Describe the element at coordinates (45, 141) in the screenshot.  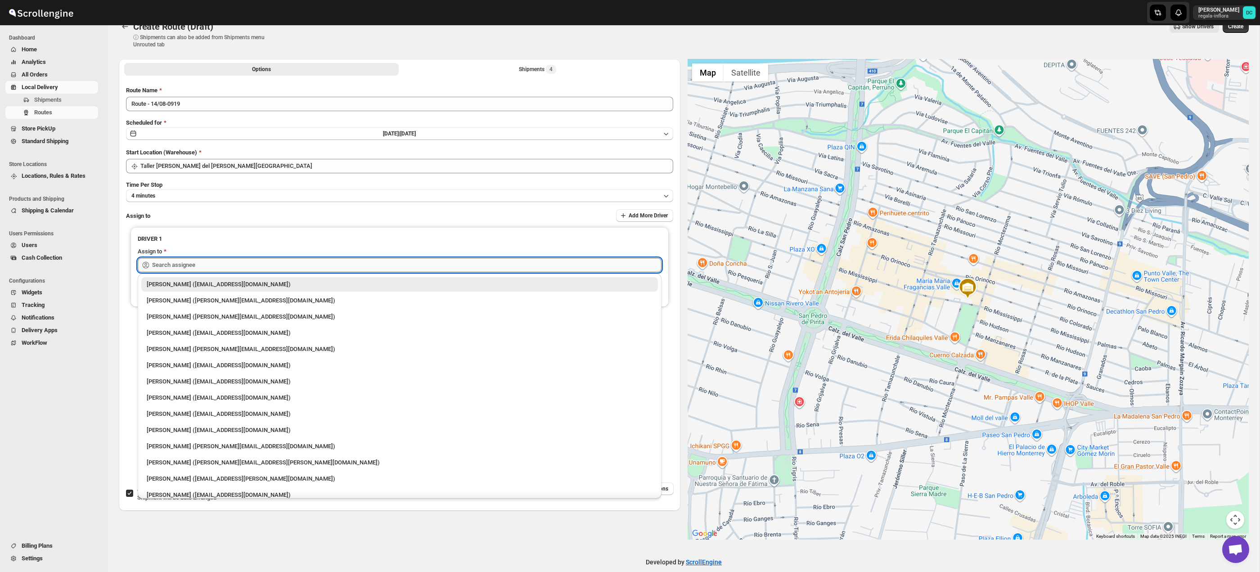
I see `span: Standard Shipping` at that location.